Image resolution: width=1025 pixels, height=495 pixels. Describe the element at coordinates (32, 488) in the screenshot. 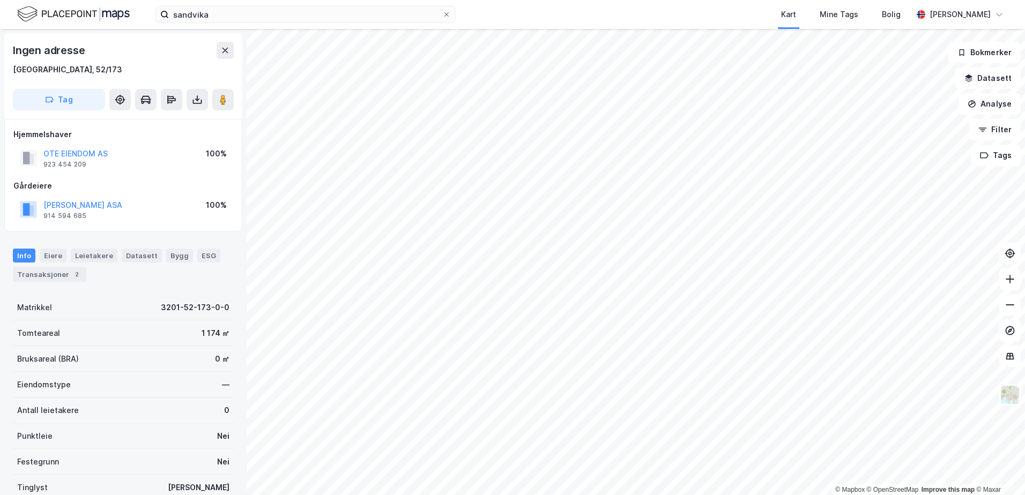

I see `div: Tinglyst` at that location.